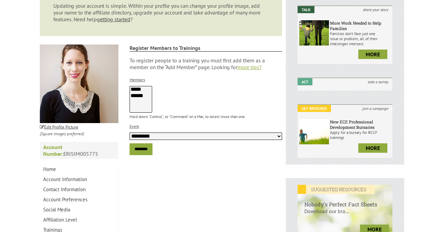  What do you see at coordinates (79, 180) in the screenshot?
I see `a: Account Information` at bounding box center [79, 180].